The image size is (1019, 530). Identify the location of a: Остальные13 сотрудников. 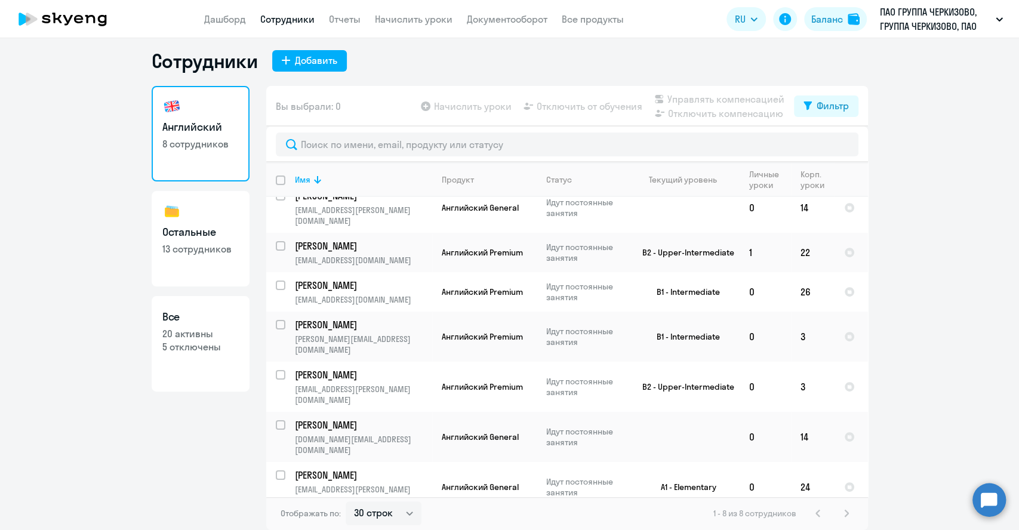
(201, 239).